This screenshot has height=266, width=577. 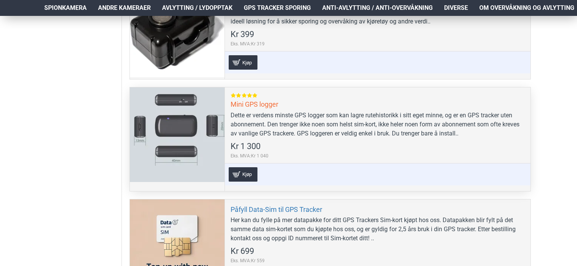 I want to click on span: Anti-avlytting / Anti-overvåkning, so click(x=378, y=8).